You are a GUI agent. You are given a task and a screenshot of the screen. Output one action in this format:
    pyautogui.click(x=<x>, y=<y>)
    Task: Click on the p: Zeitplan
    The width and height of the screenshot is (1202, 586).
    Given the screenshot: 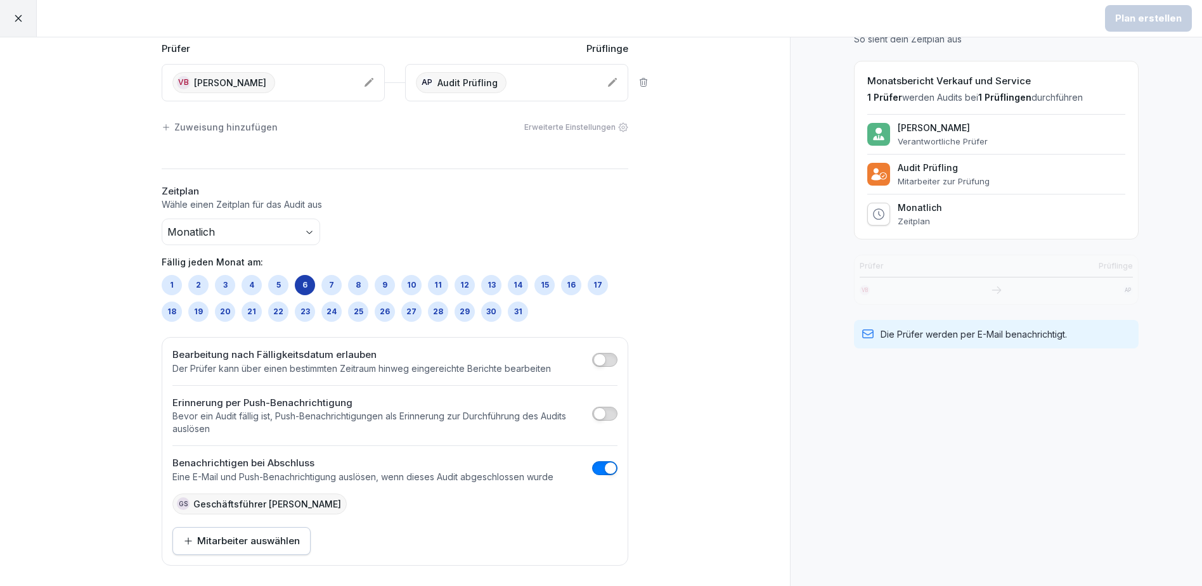 What is the action you would take?
    pyautogui.click(x=920, y=221)
    